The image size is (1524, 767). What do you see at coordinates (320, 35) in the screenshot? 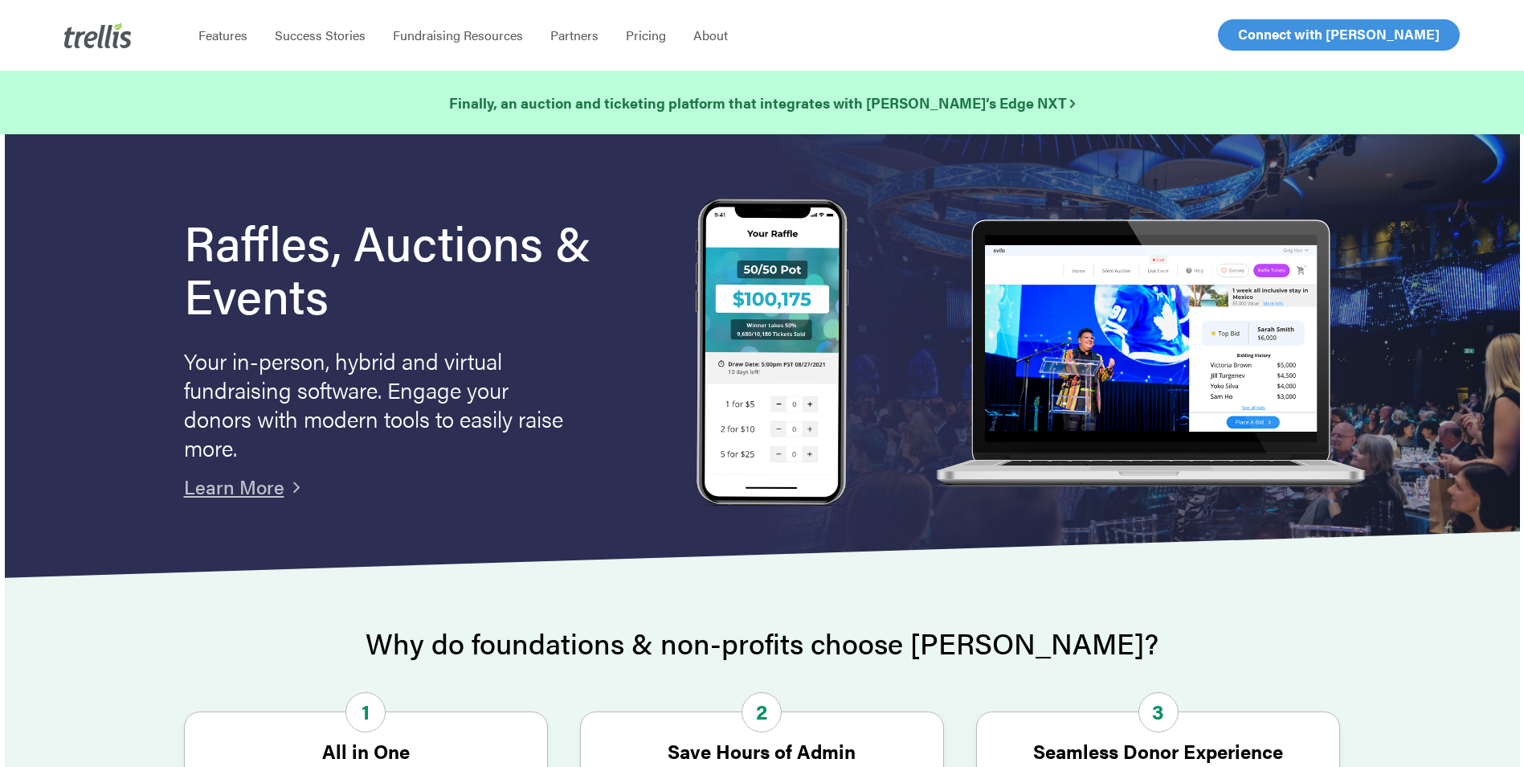
I see `a: Success Stories` at bounding box center [320, 35].